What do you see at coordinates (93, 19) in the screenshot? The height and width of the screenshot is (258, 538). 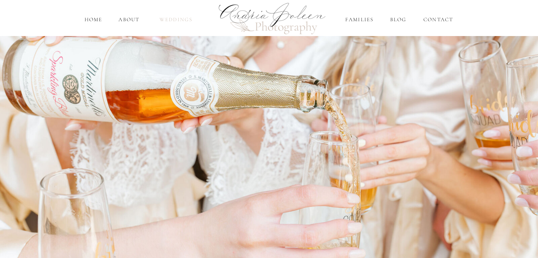 I see `nav: home` at bounding box center [93, 19].